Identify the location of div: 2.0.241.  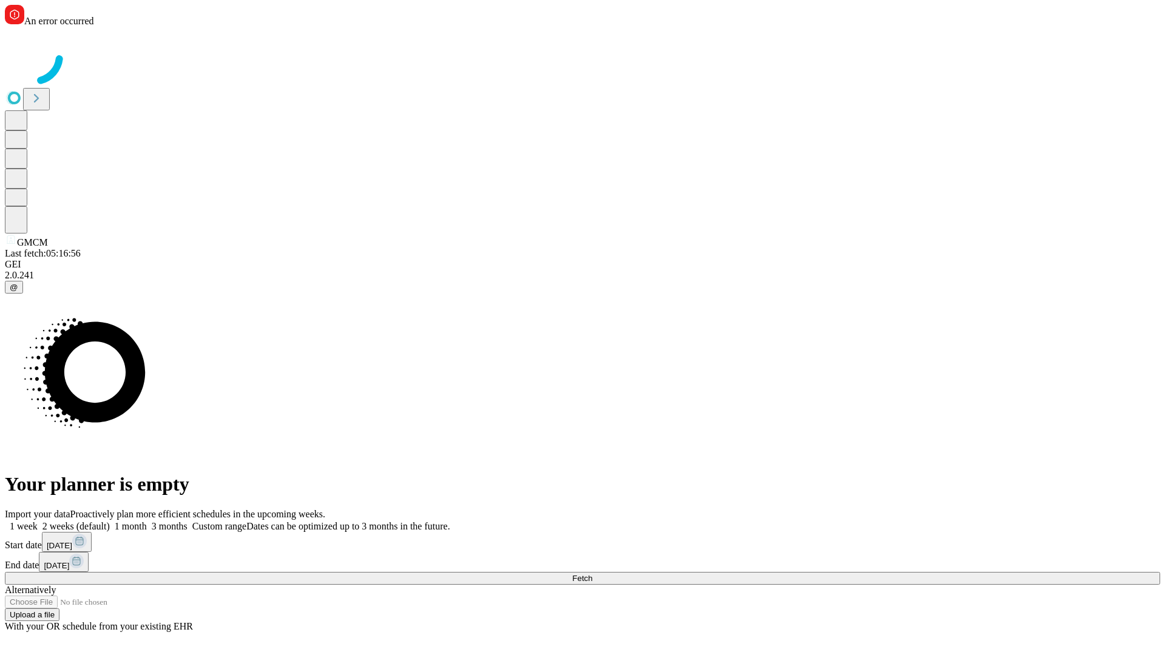
(582, 275).